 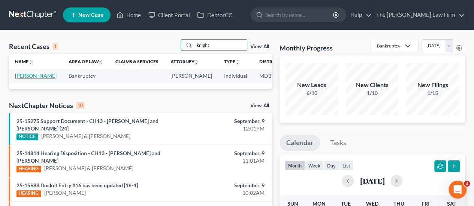 What do you see at coordinates (232, 61) in the screenshot?
I see `a: Typeunfold_more` at bounding box center [232, 61].